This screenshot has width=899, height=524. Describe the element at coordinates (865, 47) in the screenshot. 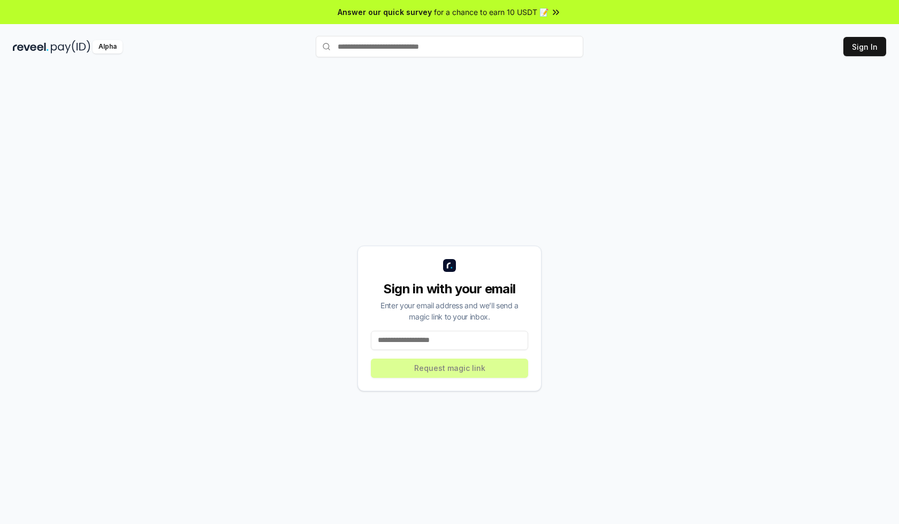

I see `button: Sign In` at that location.